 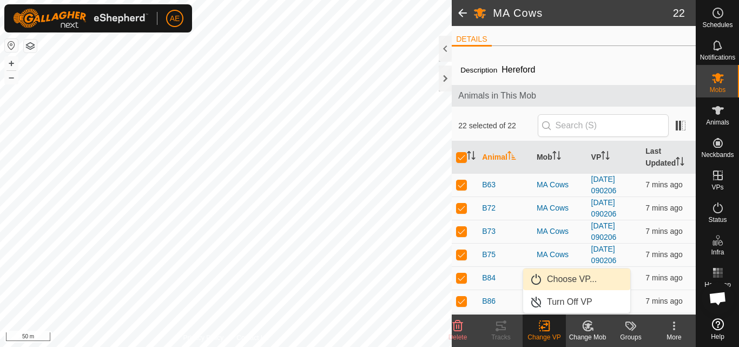 What do you see at coordinates (501, 337) in the screenshot?
I see `div: Tracks` at bounding box center [501, 337].